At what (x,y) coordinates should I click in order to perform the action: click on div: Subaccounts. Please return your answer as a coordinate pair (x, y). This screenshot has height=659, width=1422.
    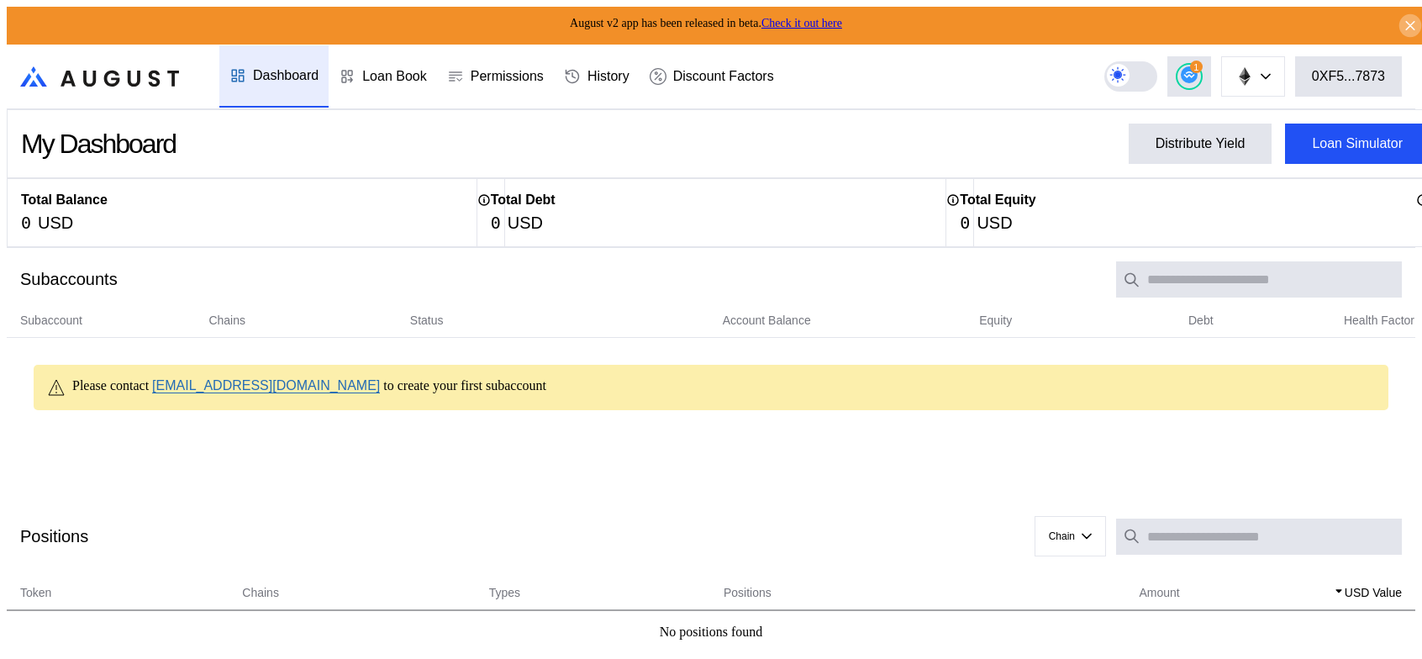
    Looking at the image, I should click on (69, 279).